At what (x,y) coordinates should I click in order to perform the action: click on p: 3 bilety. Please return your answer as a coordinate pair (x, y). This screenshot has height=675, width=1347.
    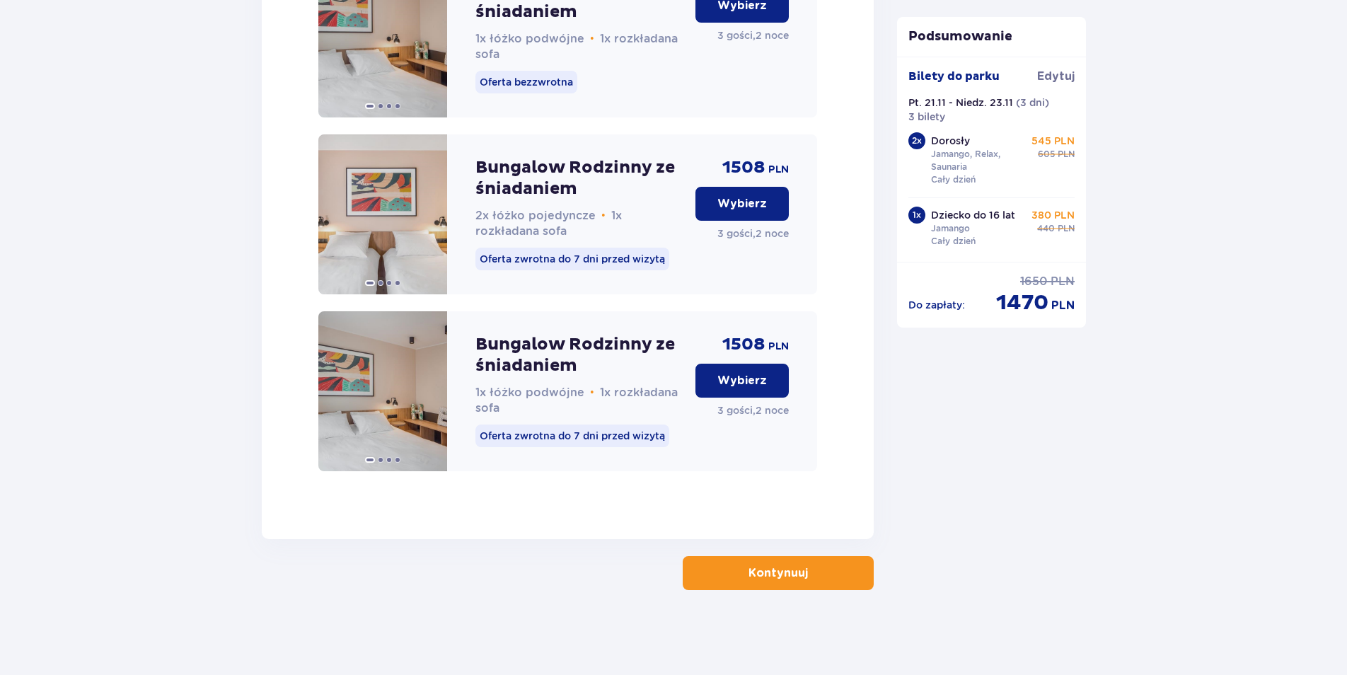
    Looking at the image, I should click on (927, 117).